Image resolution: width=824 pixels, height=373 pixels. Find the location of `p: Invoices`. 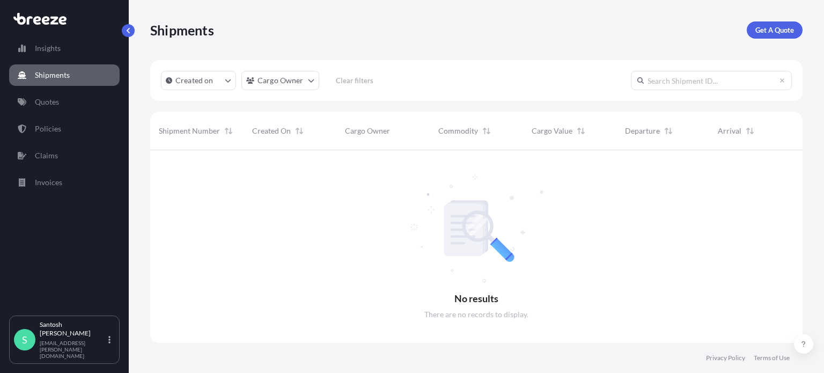

p: Invoices is located at coordinates (48, 182).